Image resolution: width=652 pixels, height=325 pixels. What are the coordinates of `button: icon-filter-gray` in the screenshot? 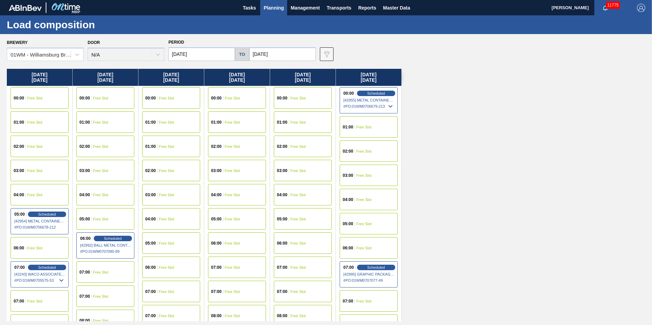 It's located at (327, 54).